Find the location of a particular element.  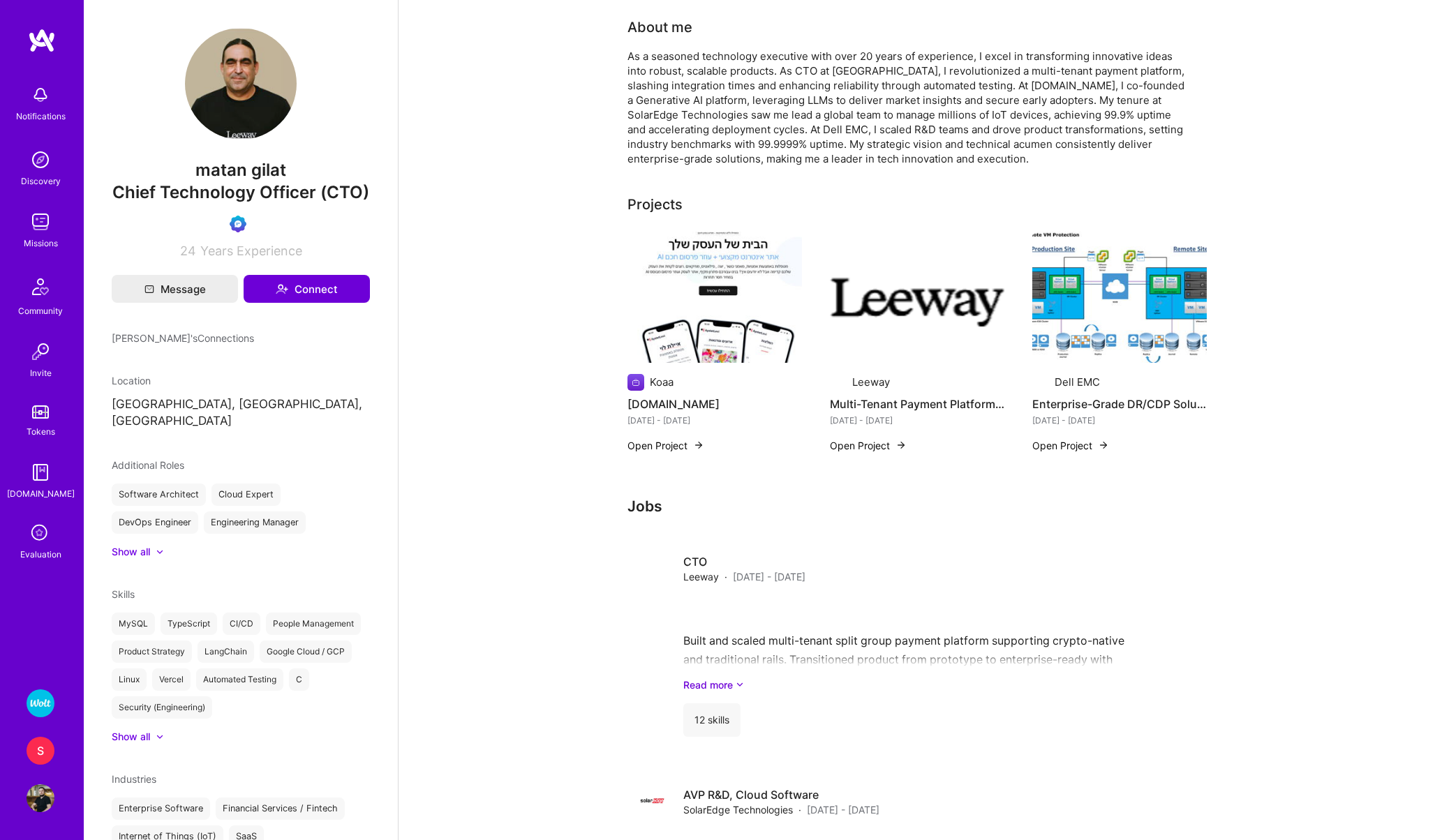

div: DevOps Engineer is located at coordinates (155, 523).